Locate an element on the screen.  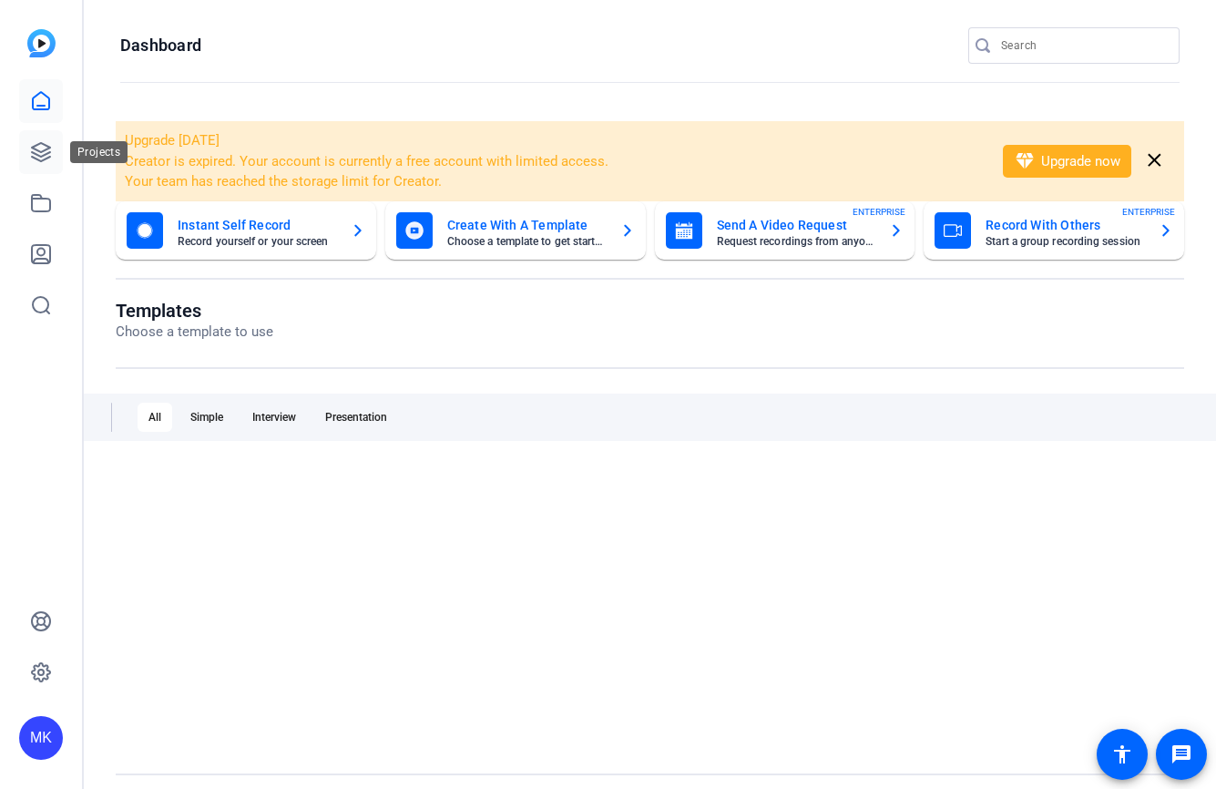
p: Choose a template to use is located at coordinates (194, 332).